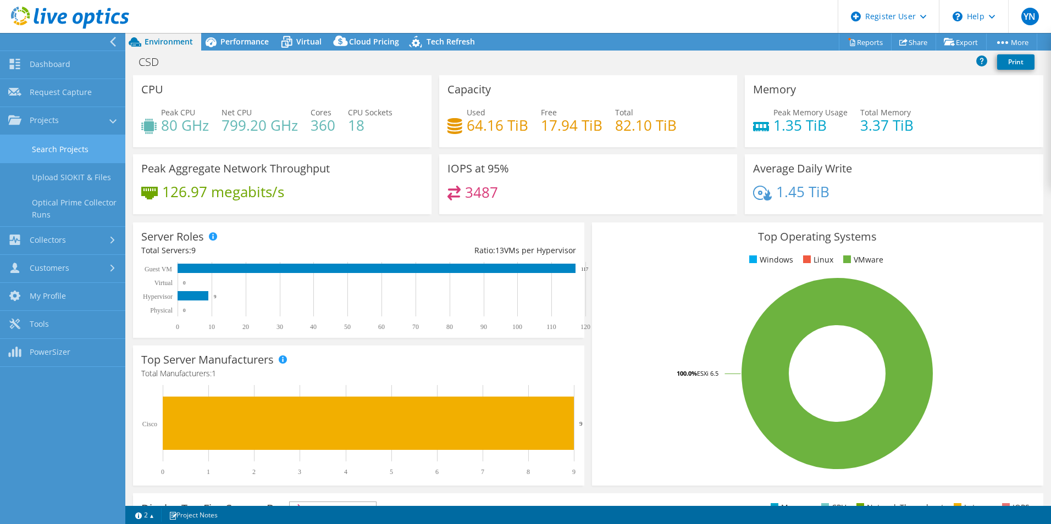  What do you see at coordinates (1012, 42) in the screenshot?
I see `a: More` at bounding box center [1012, 42].